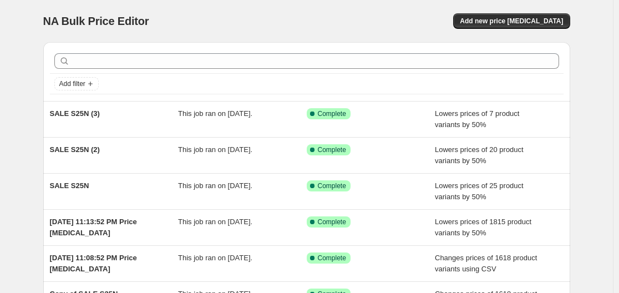 Image resolution: width=619 pixels, height=293 pixels. What do you see at coordinates (69, 185) in the screenshot?
I see `span: SALE S25N` at bounding box center [69, 185].